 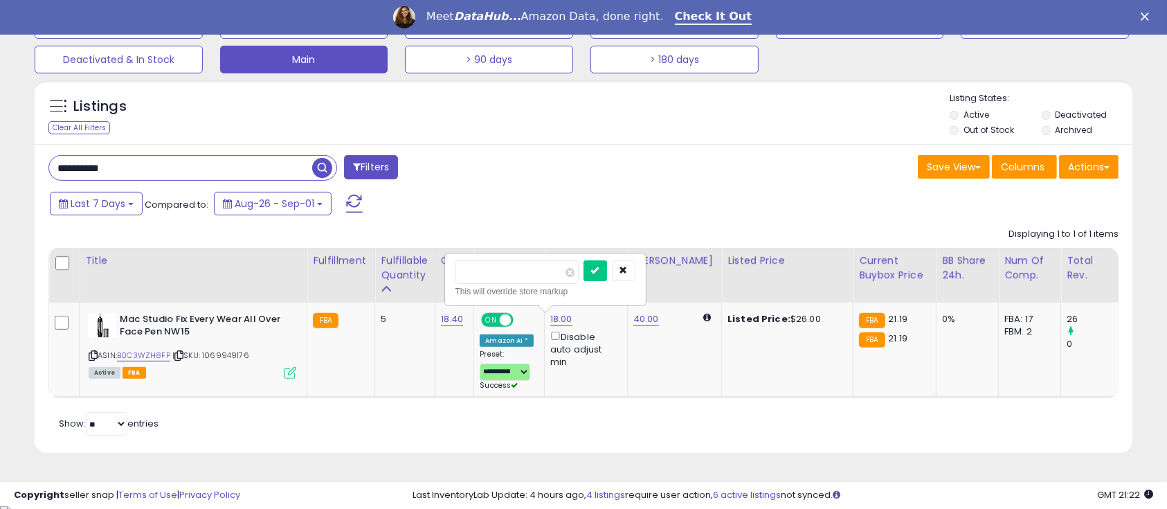 I want to click on span: Compared to:, so click(x=176, y=204).